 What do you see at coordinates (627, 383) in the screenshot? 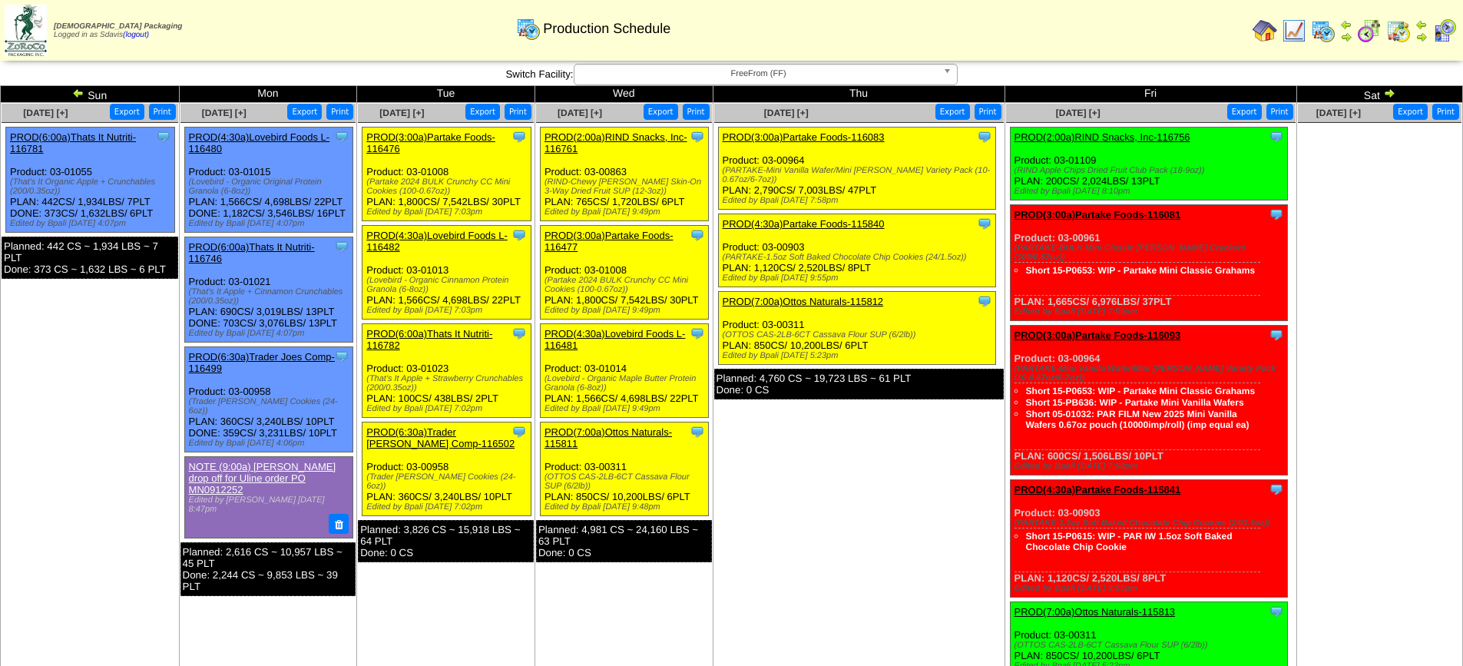
I see `div: (Lovebird - Organic Maple Butter Protein Granola (6-8oz))` at bounding box center [627, 383].